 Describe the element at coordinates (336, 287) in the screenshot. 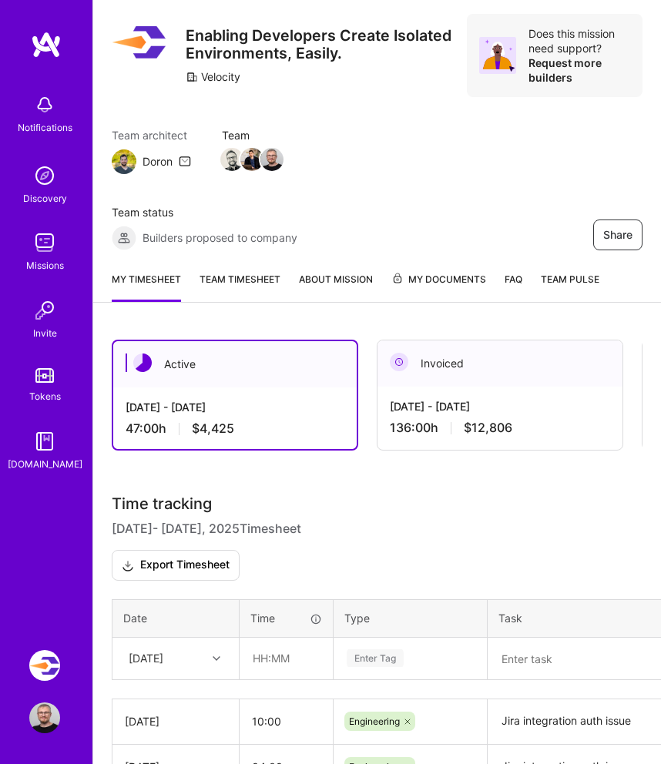

I see `a: About Mission` at that location.